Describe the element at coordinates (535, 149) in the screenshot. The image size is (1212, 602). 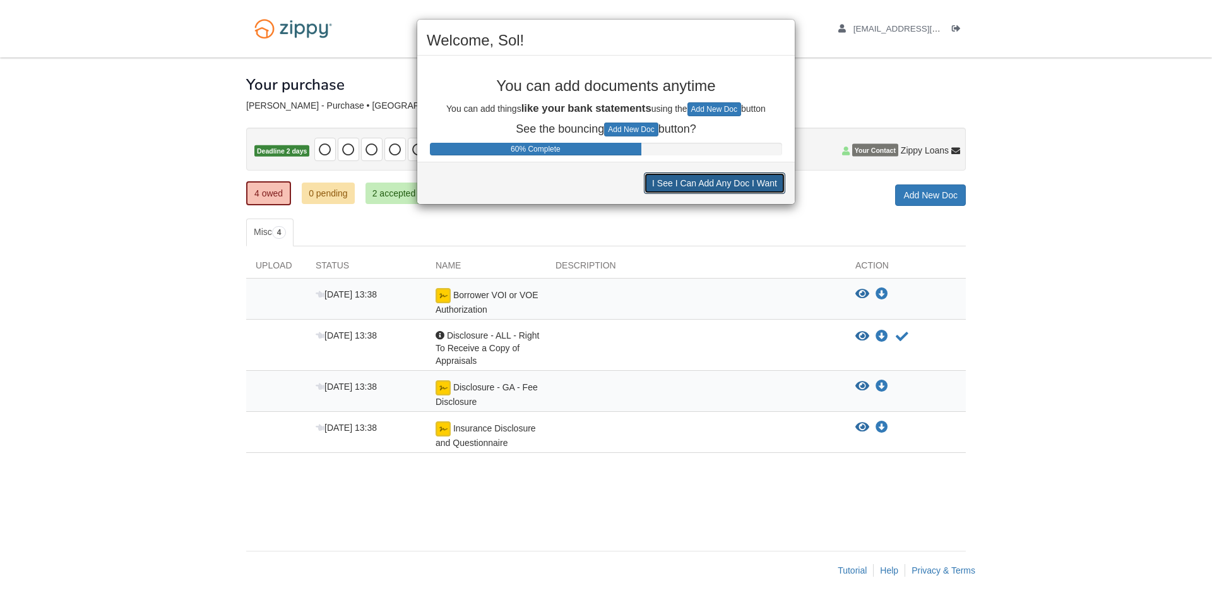
I see `div: Progress Bar` at that location.